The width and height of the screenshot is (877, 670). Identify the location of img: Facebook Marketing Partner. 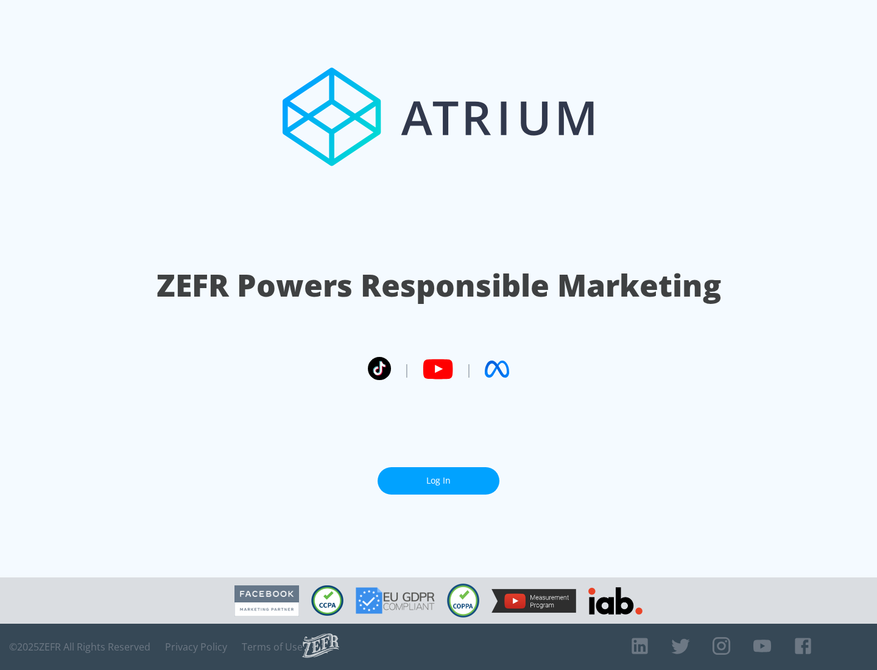
(267, 601).